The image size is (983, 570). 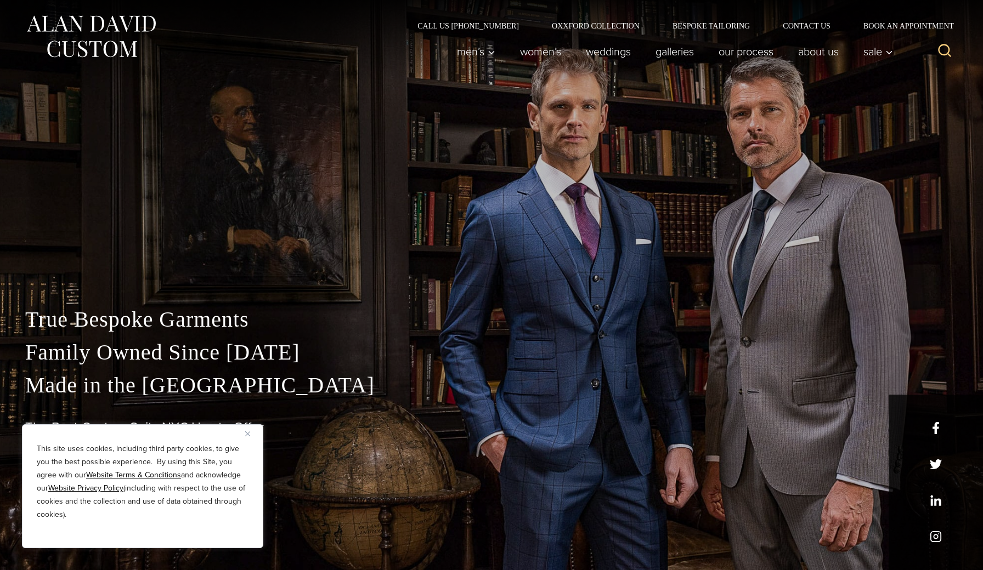 I want to click on p: This site uses cookies, including third party cookies, to give you the best possible experience. ..., so click(x=143, y=482).